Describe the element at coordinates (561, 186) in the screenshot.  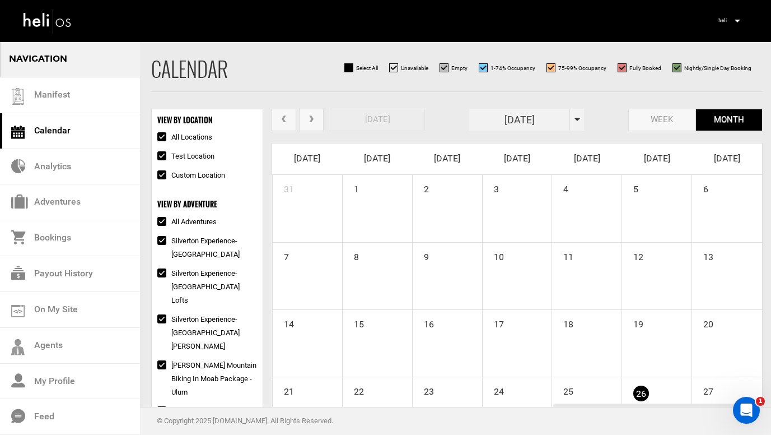
I see `span: 4` at that location.